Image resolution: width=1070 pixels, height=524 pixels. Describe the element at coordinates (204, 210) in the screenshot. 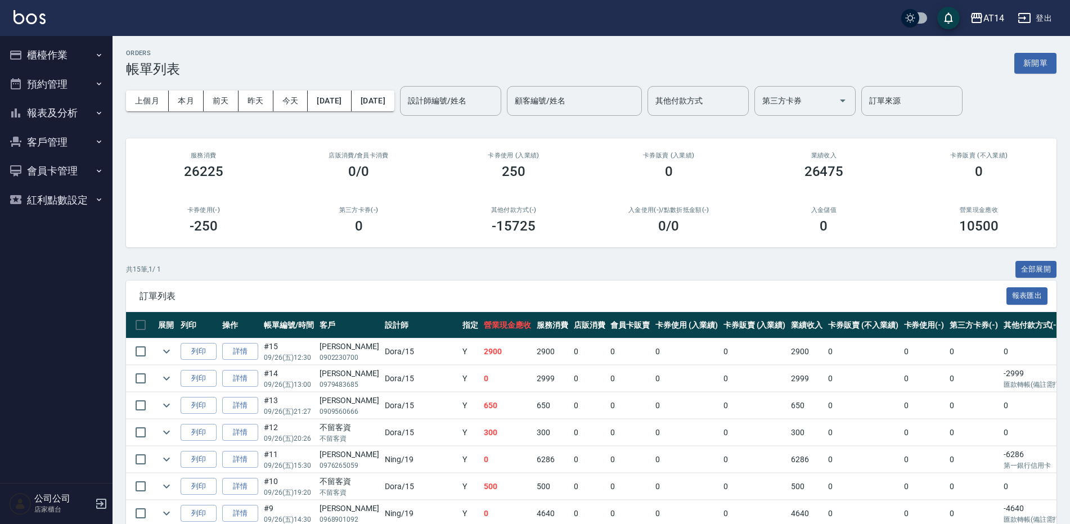

I see `h2: 卡券使用(-)` at that location.